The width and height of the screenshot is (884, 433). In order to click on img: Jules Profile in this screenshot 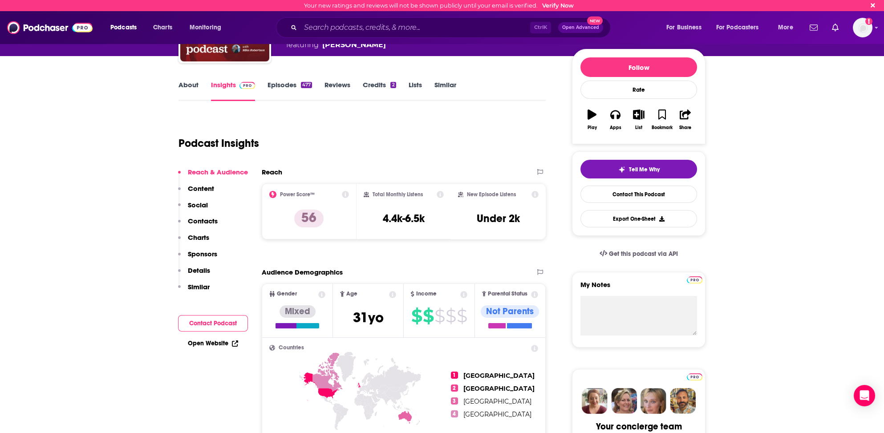, I will do `click(654, 401)`.